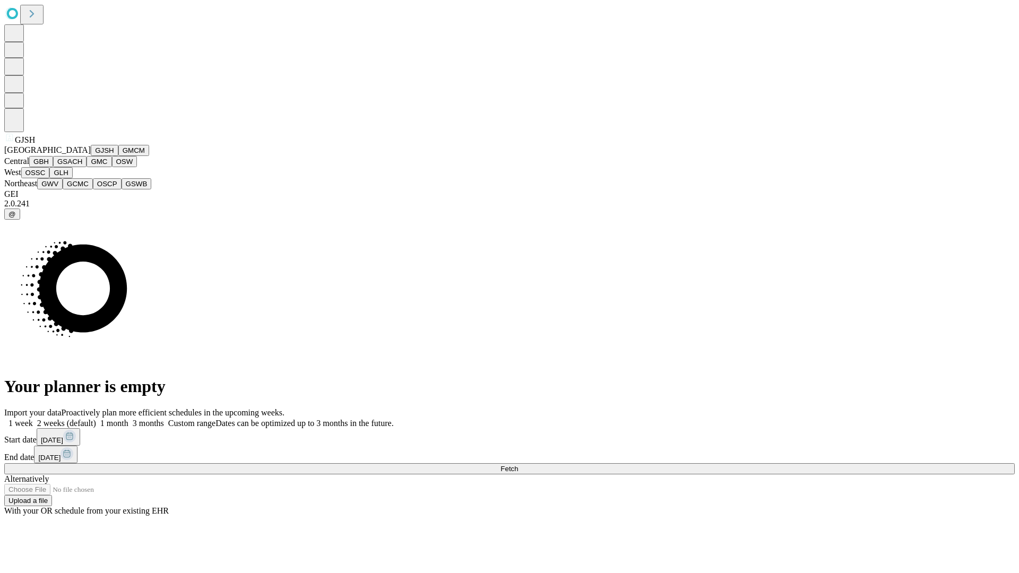 The width and height of the screenshot is (1019, 573). Describe the element at coordinates (510, 454) in the screenshot. I see `div: End date` at that location.